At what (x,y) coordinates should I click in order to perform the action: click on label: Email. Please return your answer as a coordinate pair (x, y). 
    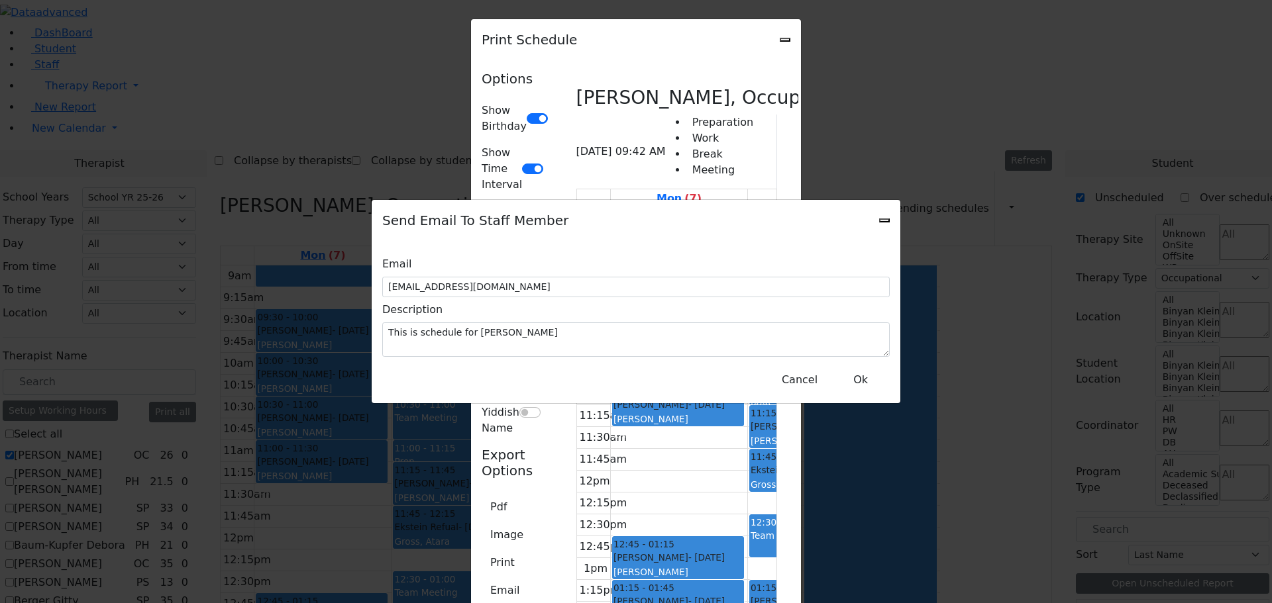
    Looking at the image, I should click on (397, 264).